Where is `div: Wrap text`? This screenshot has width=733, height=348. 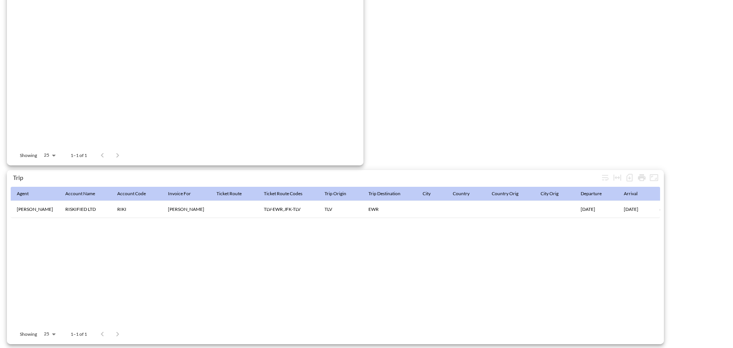 div: Wrap text is located at coordinates (605, 177).